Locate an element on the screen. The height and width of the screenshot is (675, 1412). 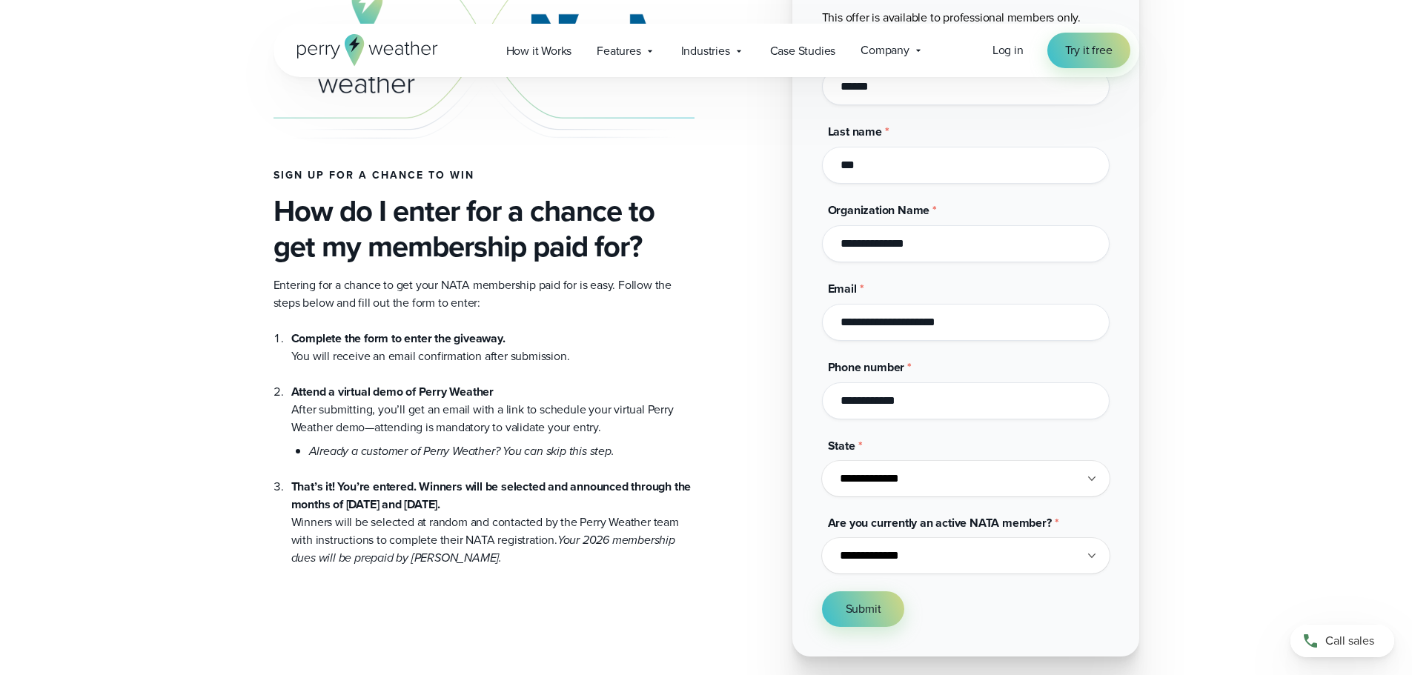
span: Features is located at coordinates (618, 51).